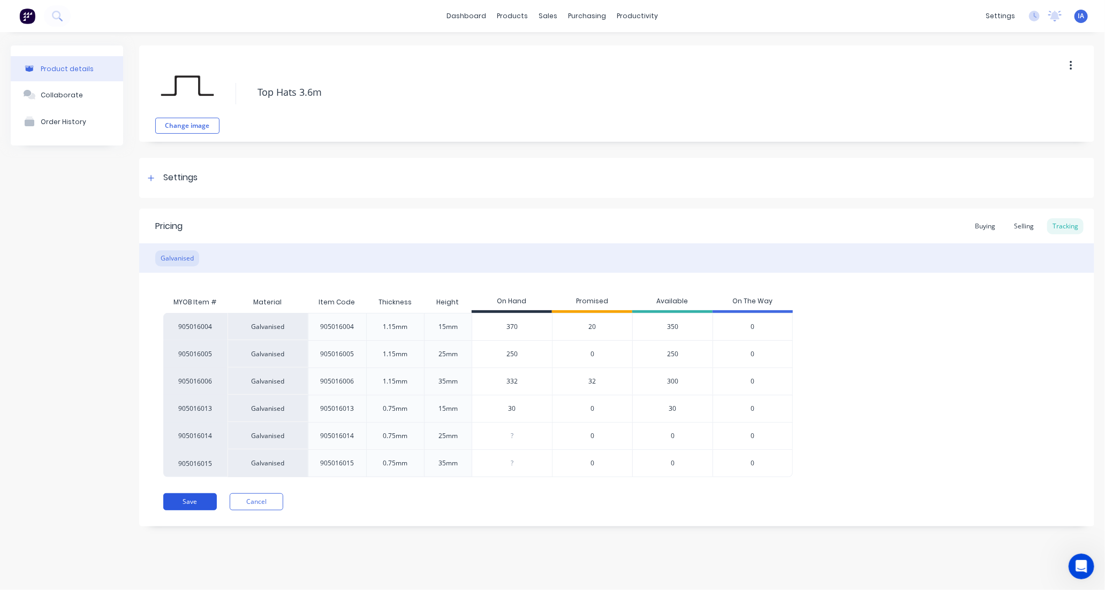 The height and width of the screenshot is (590, 1105). I want to click on a: dashboard, so click(467, 16).